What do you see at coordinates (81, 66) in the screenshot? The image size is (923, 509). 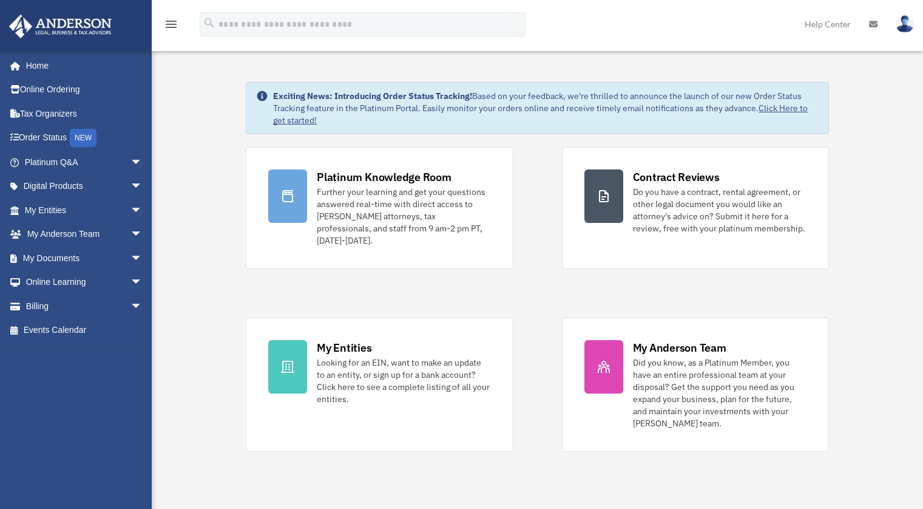 I see `a: Home` at bounding box center [81, 66].